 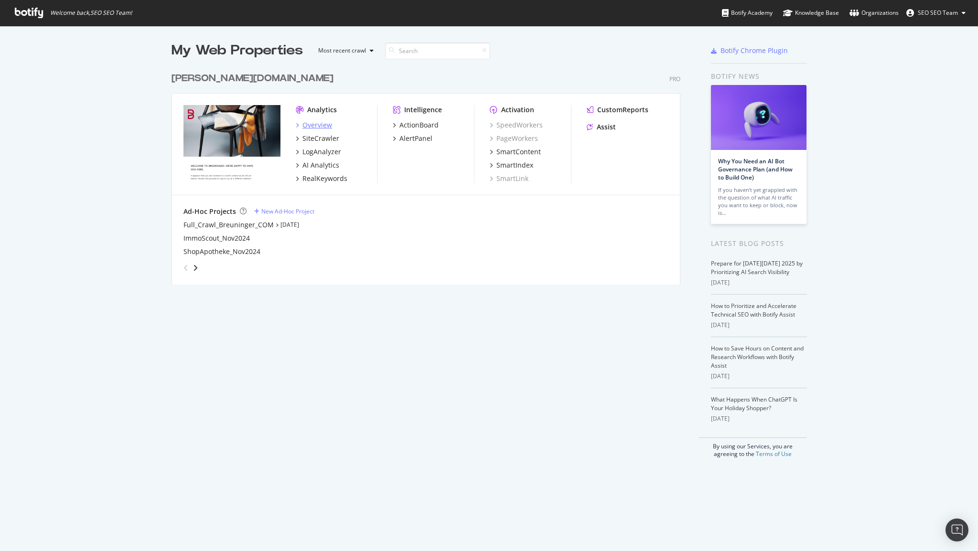 I want to click on span: SEO SEO Team, so click(x=938, y=12).